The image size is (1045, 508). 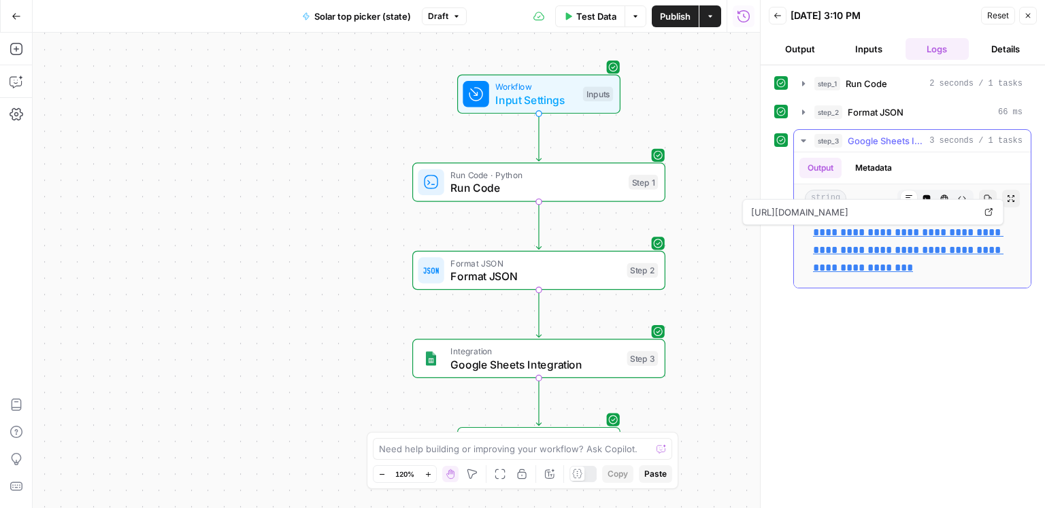 What do you see at coordinates (912, 112) in the screenshot?
I see `button: 66 ms` at bounding box center [912, 112].